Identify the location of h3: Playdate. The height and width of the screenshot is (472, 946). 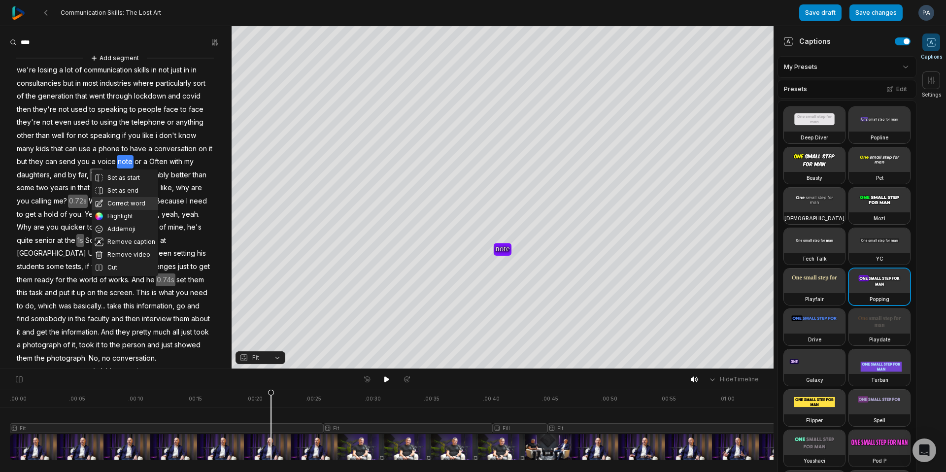
(879, 339).